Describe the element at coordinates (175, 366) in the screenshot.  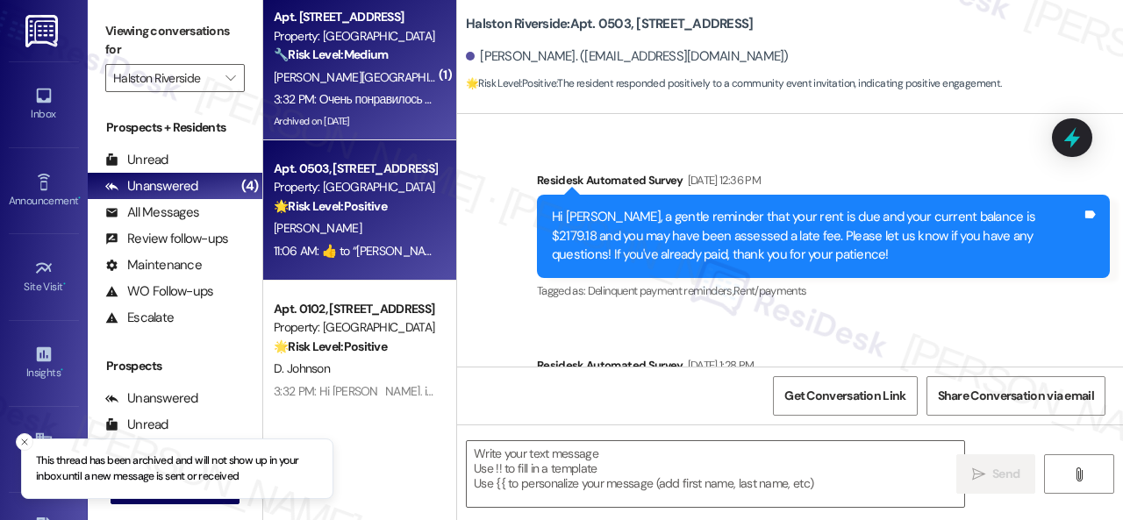
I see `div: Prospects` at that location.